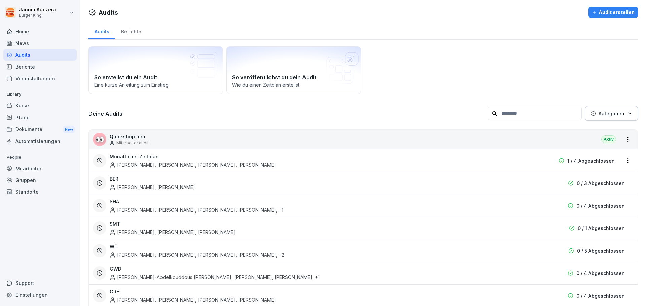  What do you see at coordinates (69, 129) in the screenshot?
I see `div: New` at bounding box center [69, 129].